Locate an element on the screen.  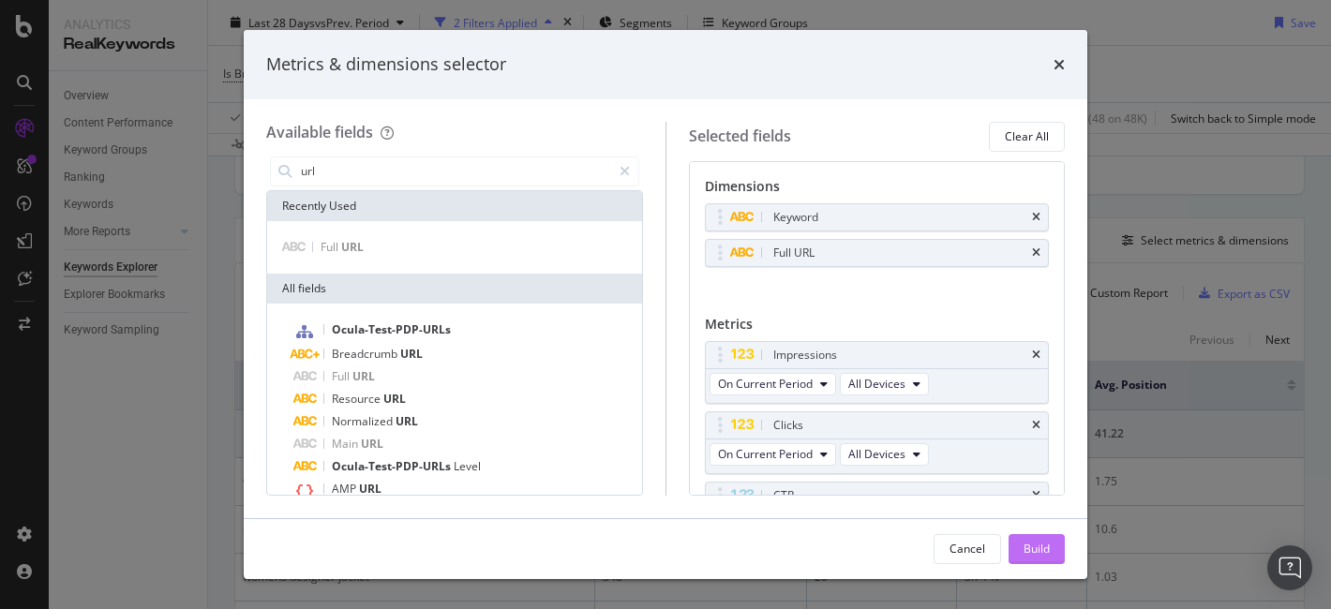
div: Impressions is located at coordinates (805, 355).